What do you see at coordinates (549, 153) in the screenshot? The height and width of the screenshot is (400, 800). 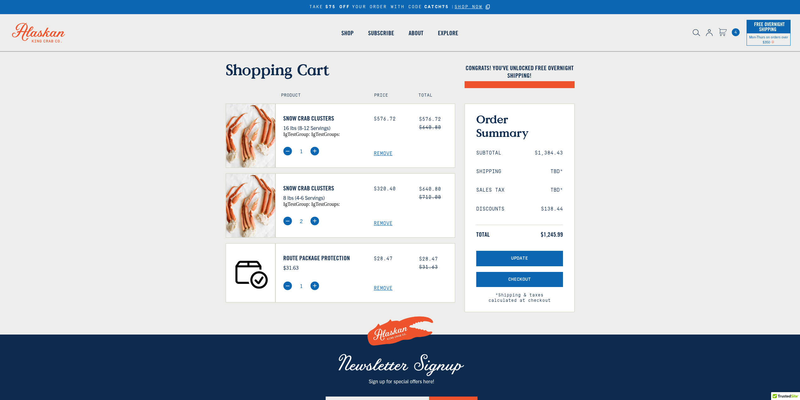 I see `span: $1,384.43` at bounding box center [549, 153].